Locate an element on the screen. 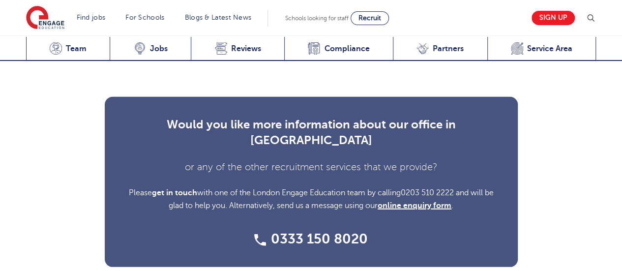 This screenshot has width=622, height=271. span: with one of the London Engage Education team by calling is located at coordinates (299, 193).